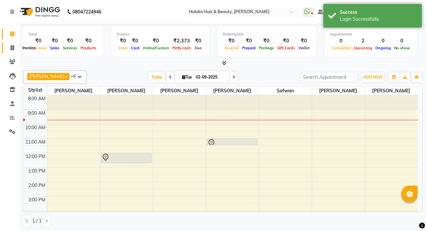 This screenshot has height=231, width=426. Describe the element at coordinates (135, 48) in the screenshot. I see `span: Card` at that location.